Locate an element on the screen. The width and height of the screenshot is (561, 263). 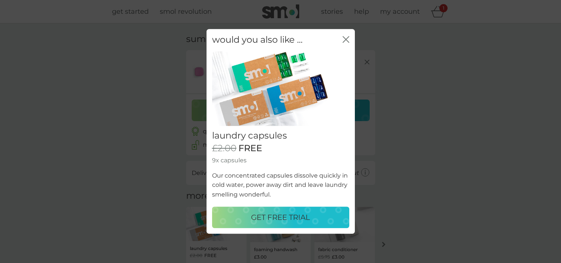
span: £2.00 is located at coordinates (224, 148).